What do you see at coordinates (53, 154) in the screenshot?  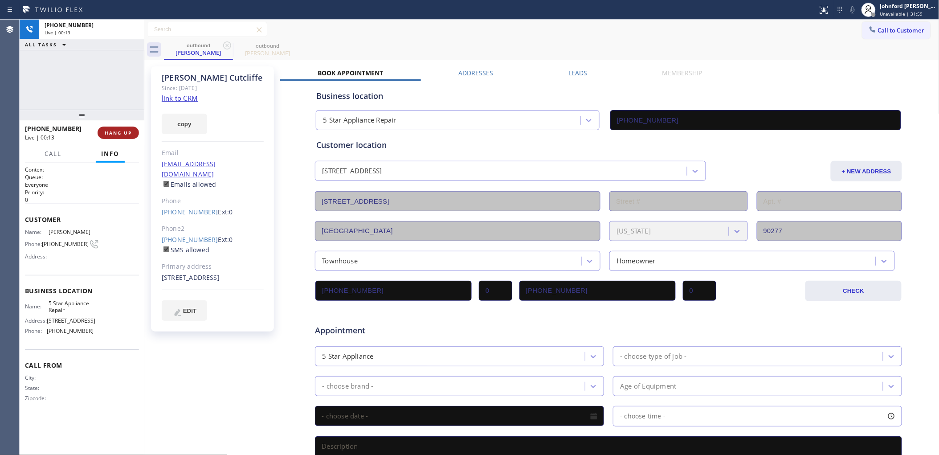 I see `span: Call` at bounding box center [53, 154].